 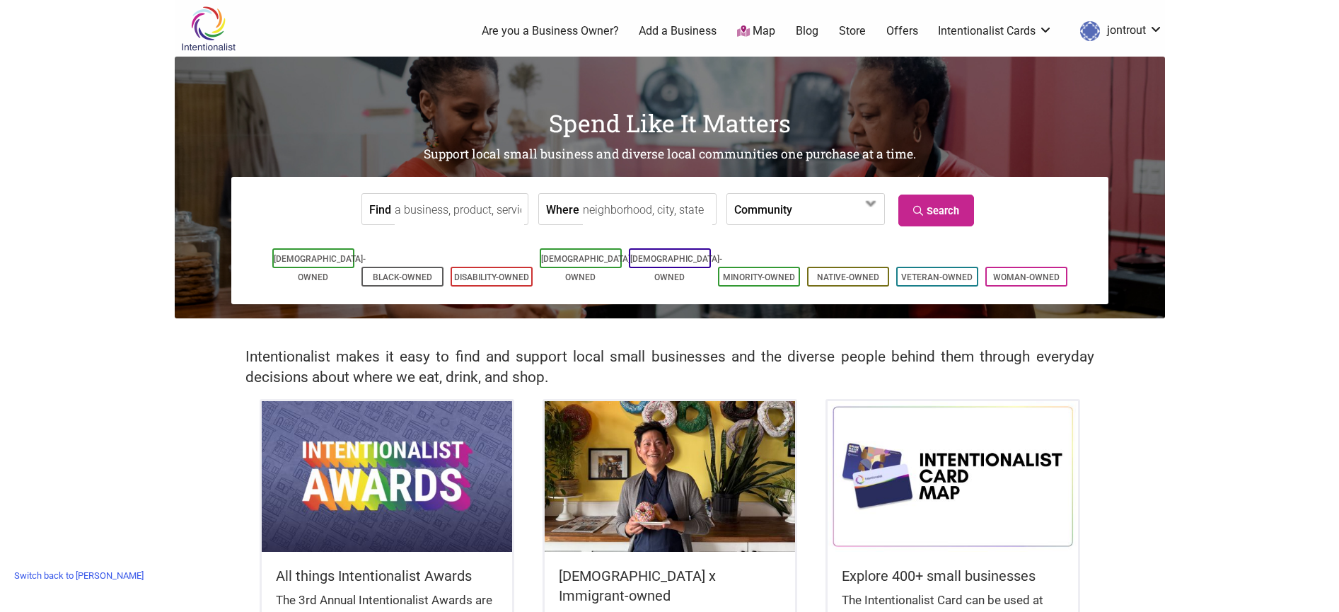 I want to click on a: Minority-Owned, so click(x=759, y=277).